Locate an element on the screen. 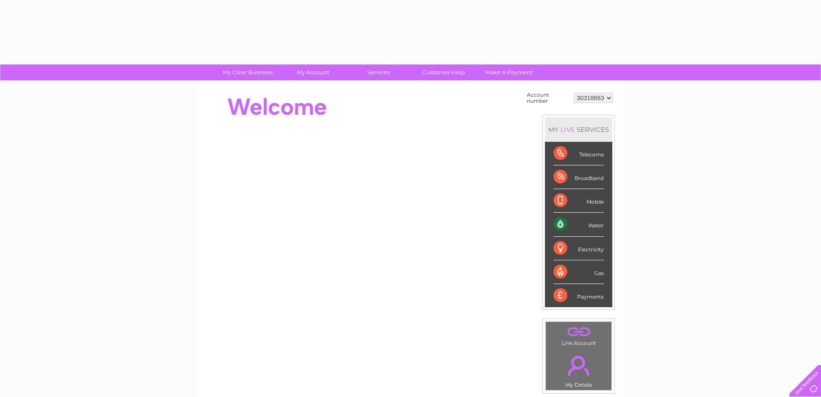 This screenshot has height=397, width=821. div: Payments is located at coordinates (578, 295).